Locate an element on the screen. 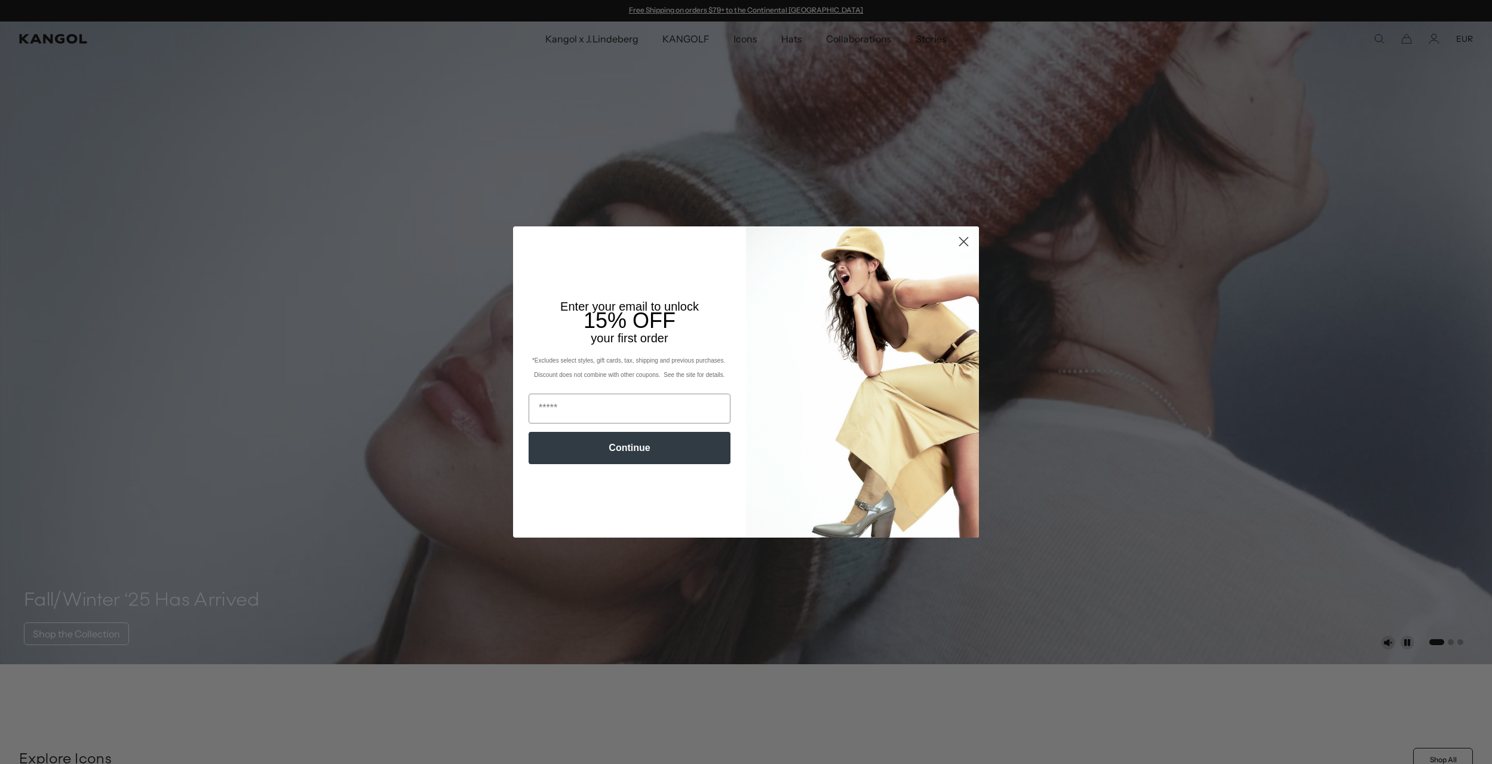 This screenshot has width=1492, height=764. span: Enter your email to unlock is located at coordinates (630, 306).